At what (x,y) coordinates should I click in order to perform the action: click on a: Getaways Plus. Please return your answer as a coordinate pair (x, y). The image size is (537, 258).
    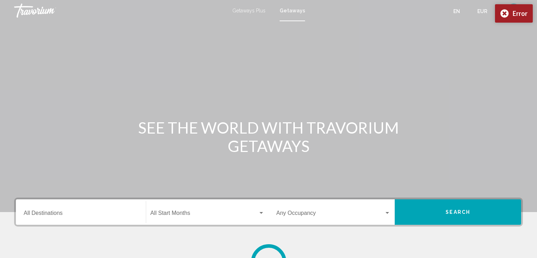
    Looking at the image, I should click on (249, 11).